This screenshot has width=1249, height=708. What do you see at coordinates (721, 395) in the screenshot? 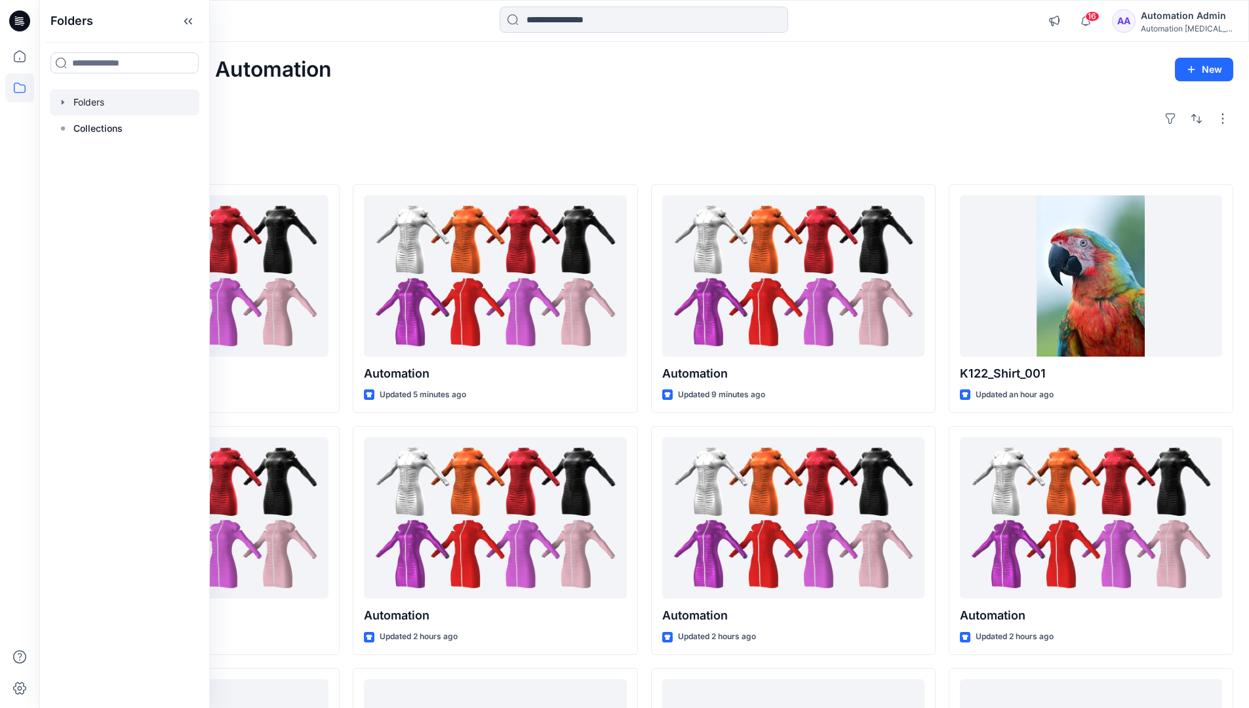
I see `p: Updated 9 minutes ago` at bounding box center [721, 395].